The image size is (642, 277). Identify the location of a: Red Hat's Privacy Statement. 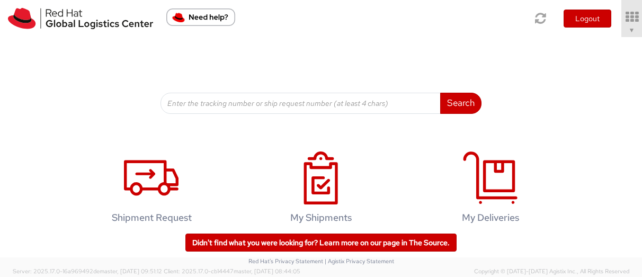
(285, 261).